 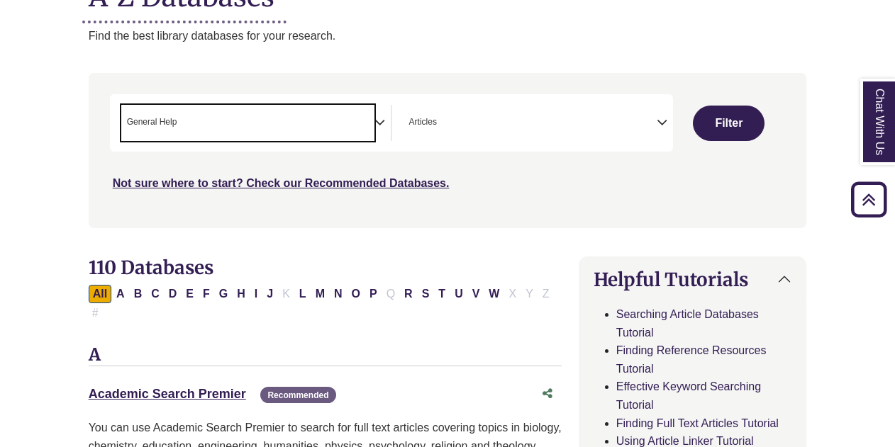 I want to click on a: Finding Reference Resources Tutorial, so click(x=691, y=360).